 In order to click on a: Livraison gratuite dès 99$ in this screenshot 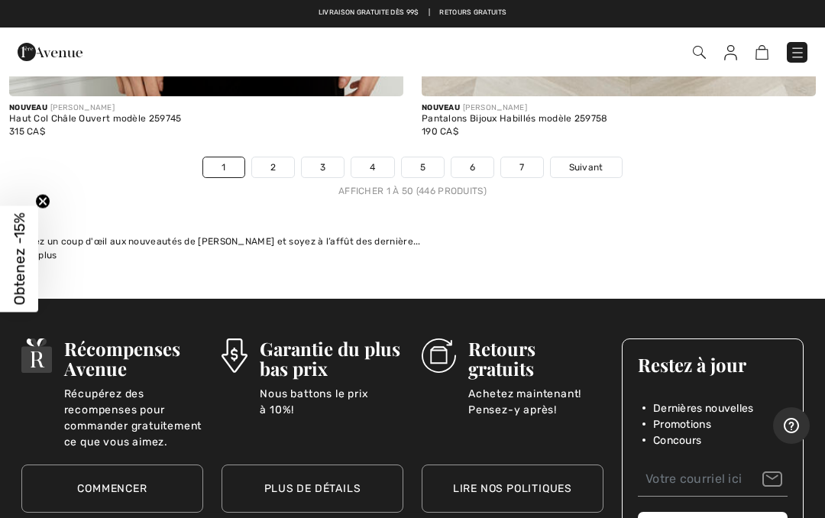, I will do `click(369, 13)`.